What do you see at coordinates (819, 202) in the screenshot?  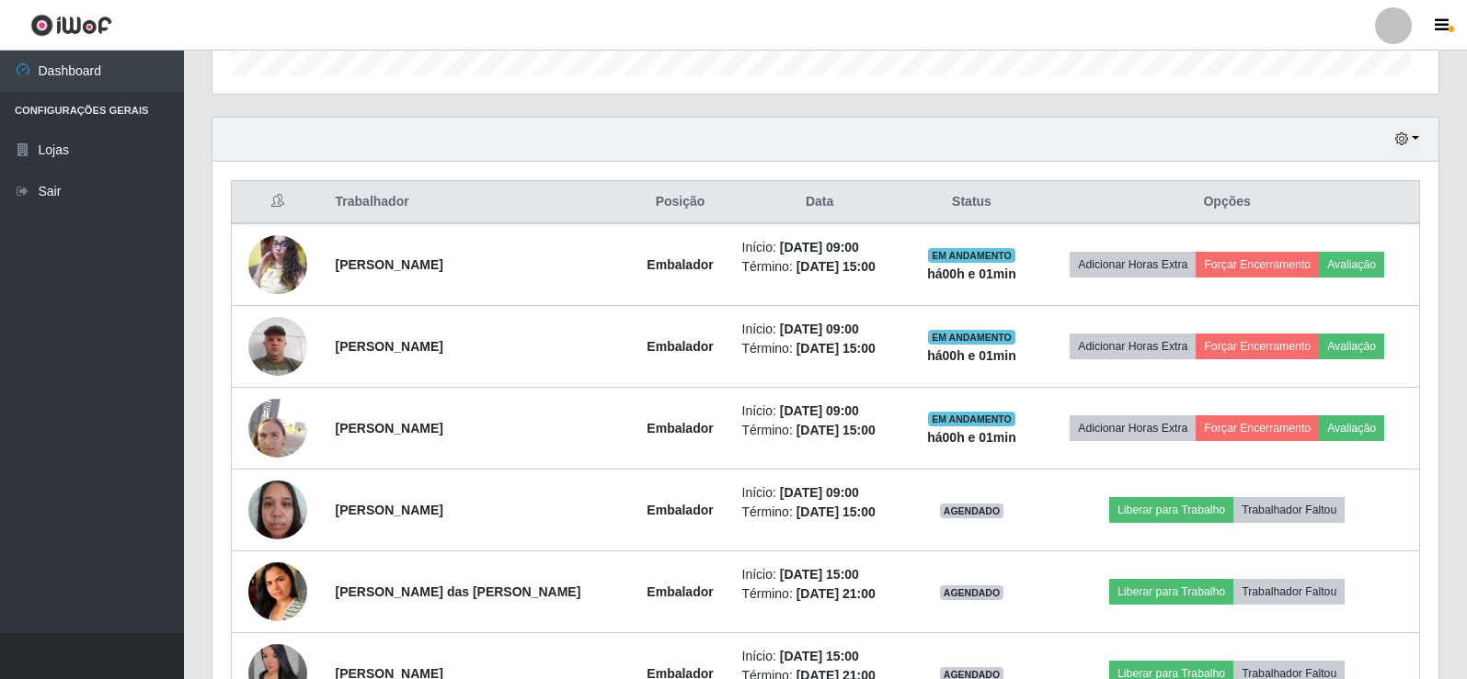 I see `th: Data` at bounding box center [819, 202].